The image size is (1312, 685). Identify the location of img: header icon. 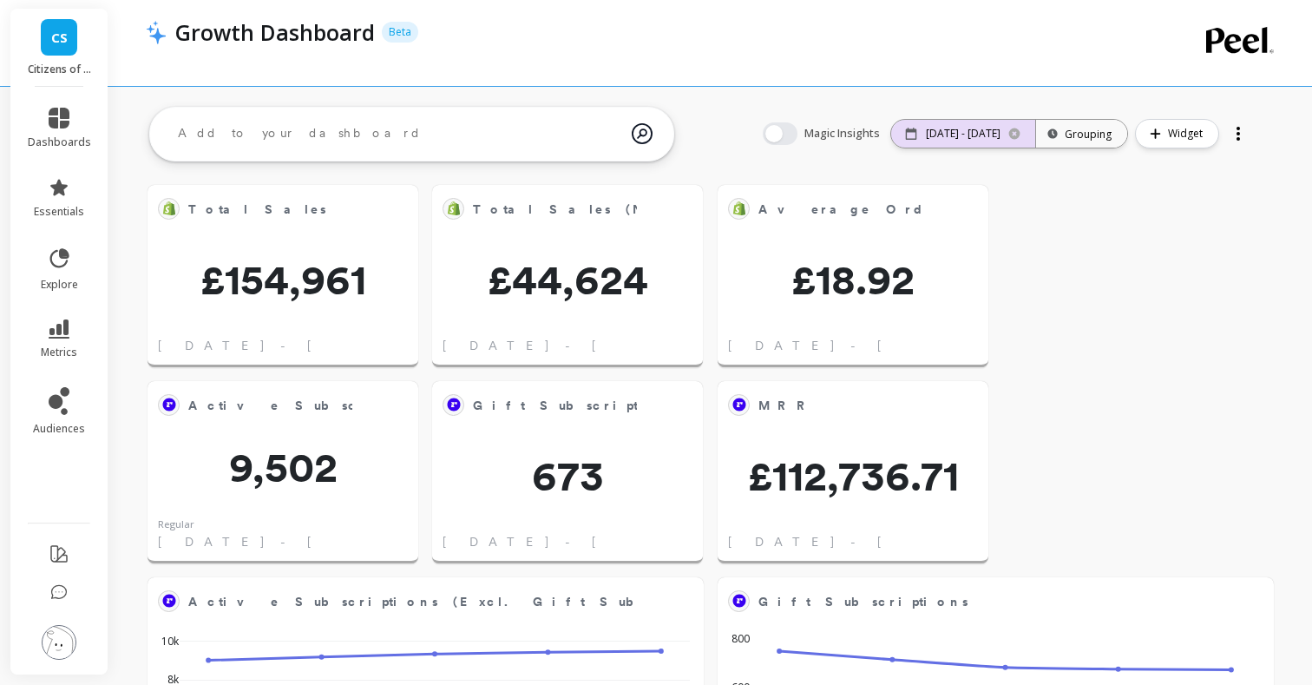
(156, 32).